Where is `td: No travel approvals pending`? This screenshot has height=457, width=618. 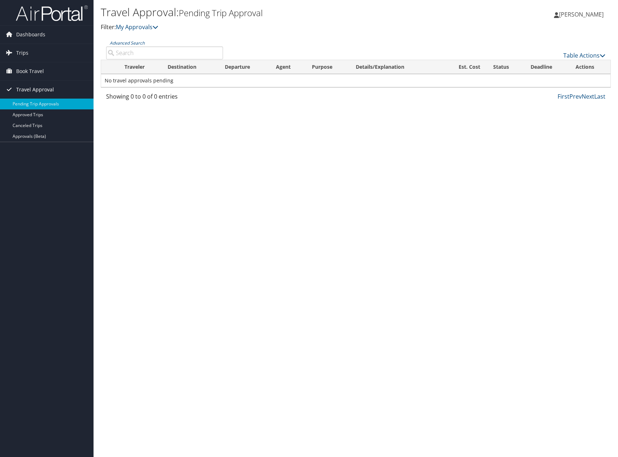 td: No travel approvals pending is located at coordinates (356, 81).